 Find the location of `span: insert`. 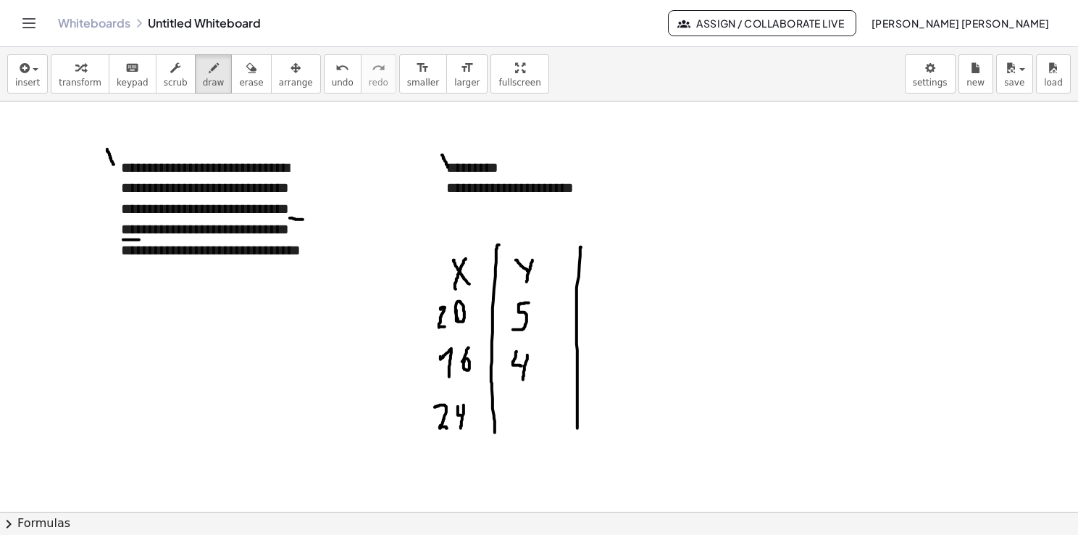

span: insert is located at coordinates (28, 83).